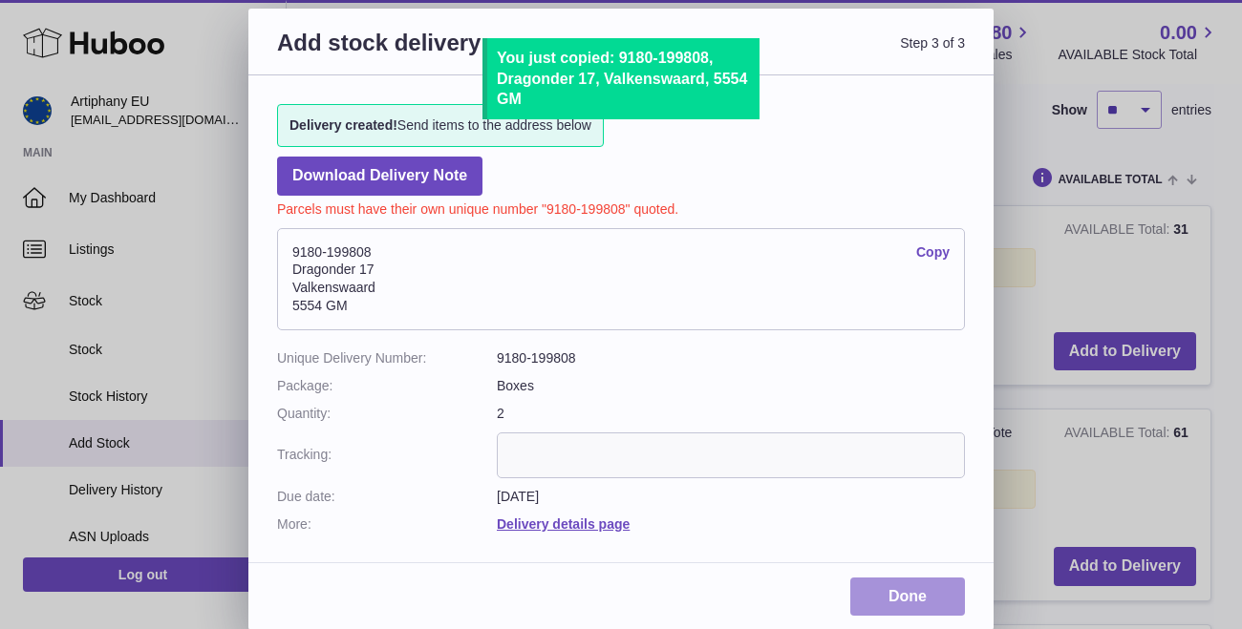 Image resolution: width=1242 pixels, height=629 pixels. What do you see at coordinates (387, 414) in the screenshot?
I see `dt: Quantity:` at bounding box center [387, 414].